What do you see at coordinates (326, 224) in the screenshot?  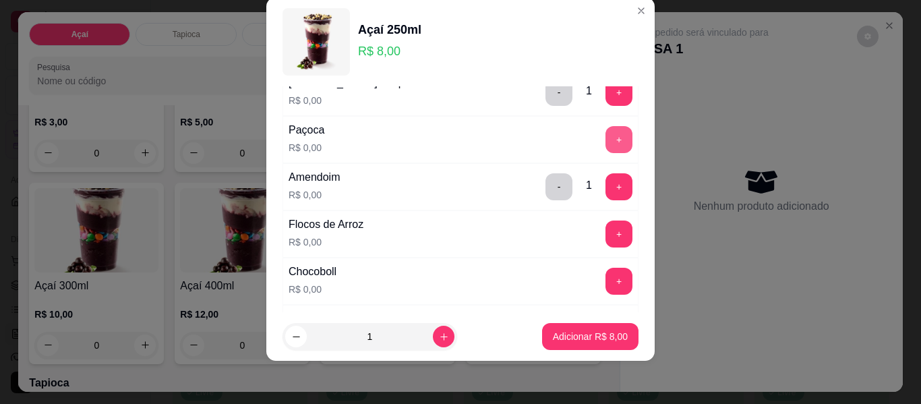 I see `div: Flocos de Arroz` at bounding box center [326, 224].